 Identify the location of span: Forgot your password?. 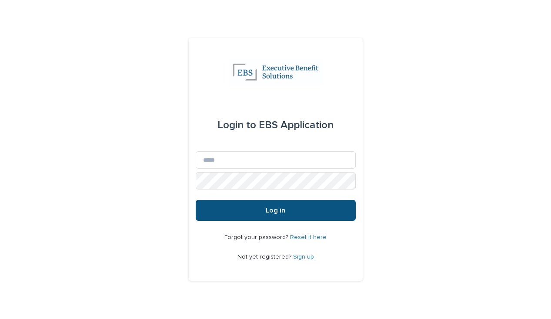
(257, 238).